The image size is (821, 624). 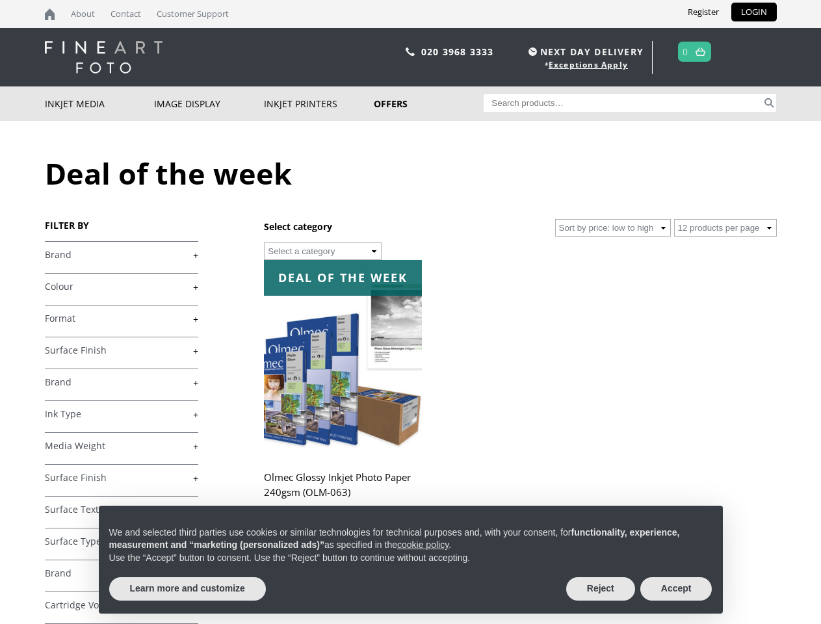 What do you see at coordinates (685, 51) in the screenshot?
I see `a: 0` at bounding box center [685, 51].